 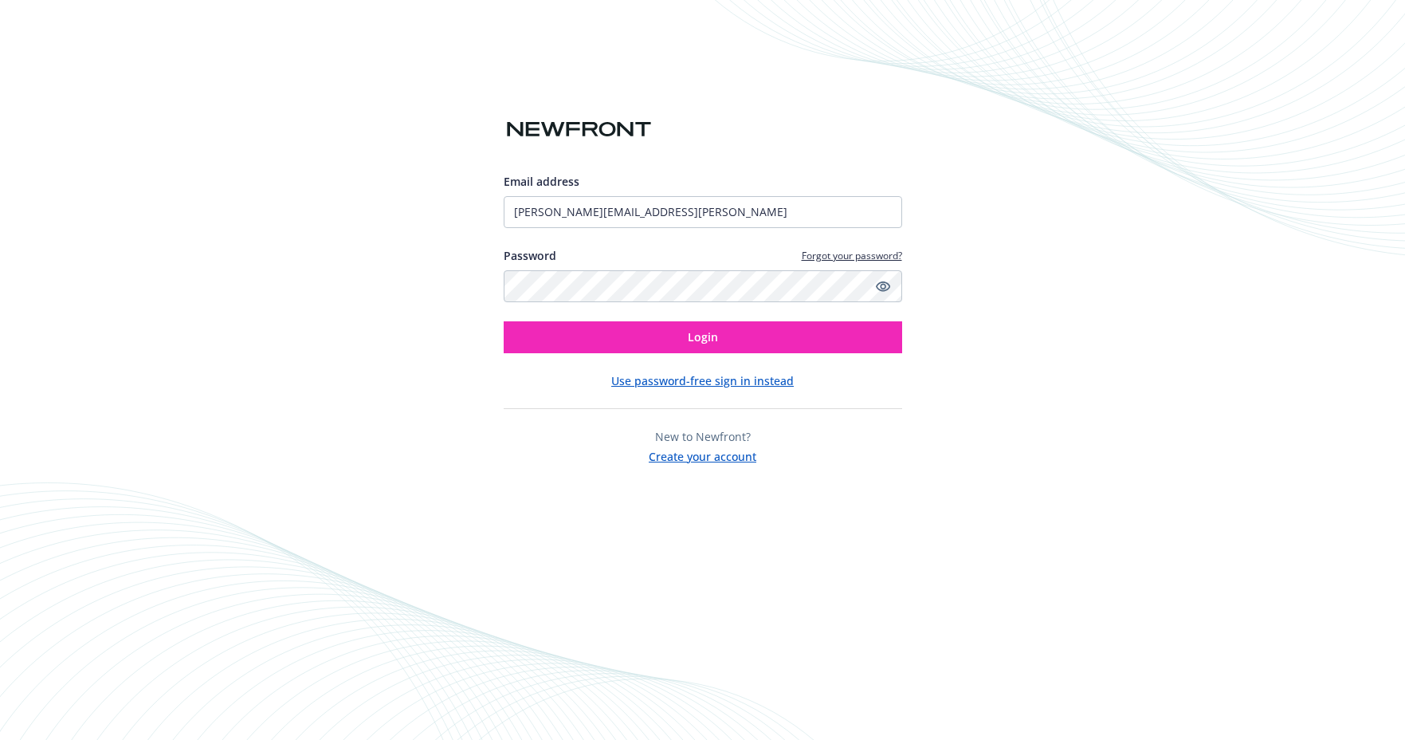 I want to click on a: Show password, so click(x=883, y=286).